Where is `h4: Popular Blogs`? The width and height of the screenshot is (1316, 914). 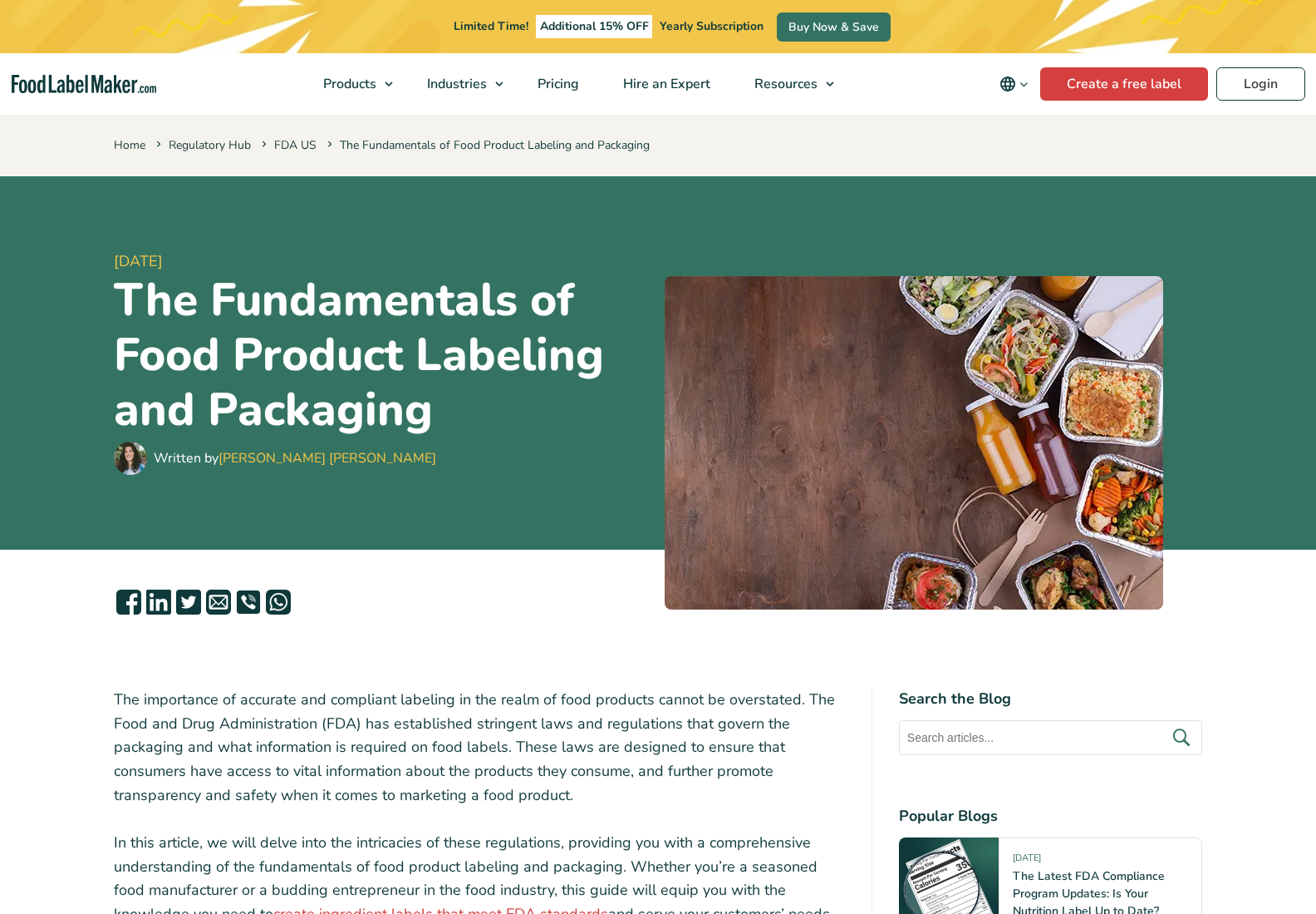
h4: Popular Blogs is located at coordinates (1050, 815).